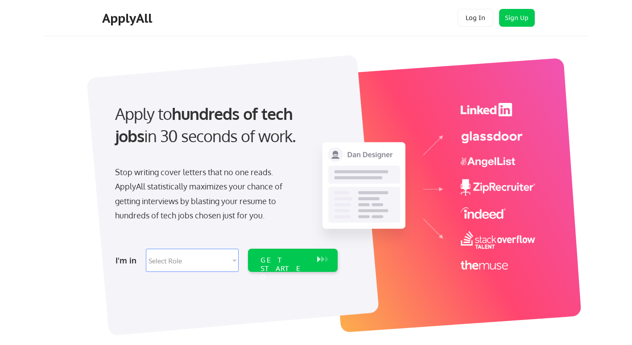 This screenshot has height=345, width=632. What do you see at coordinates (128, 260) in the screenshot?
I see `div: I'm in` at bounding box center [128, 260].